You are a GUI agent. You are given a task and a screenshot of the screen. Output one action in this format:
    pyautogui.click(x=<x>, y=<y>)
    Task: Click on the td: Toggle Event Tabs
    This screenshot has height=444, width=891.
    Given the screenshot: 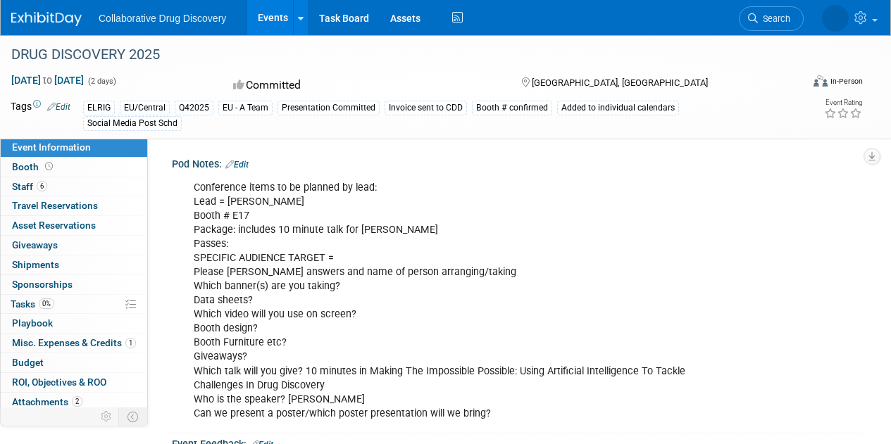 What is the action you would take?
    pyautogui.click(x=133, y=417)
    